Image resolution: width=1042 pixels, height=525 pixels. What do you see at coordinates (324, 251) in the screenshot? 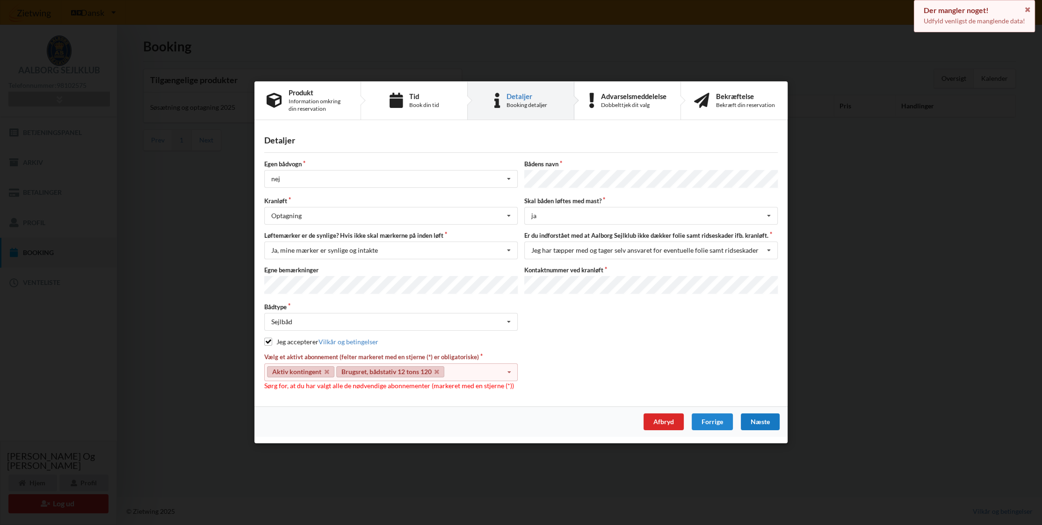
I see `div: Ja, mine mærker er synlige og intakte` at bounding box center [324, 251].